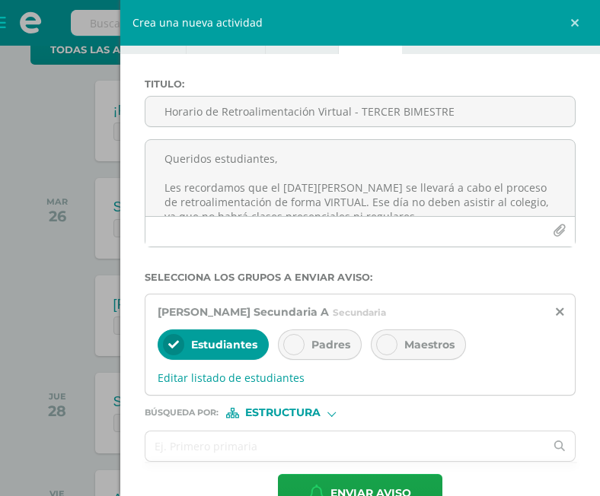 This screenshot has height=496, width=600. Describe the element at coordinates (360, 277) in the screenshot. I see `label: Selecciona los grupos a enviar aviso :` at that location.